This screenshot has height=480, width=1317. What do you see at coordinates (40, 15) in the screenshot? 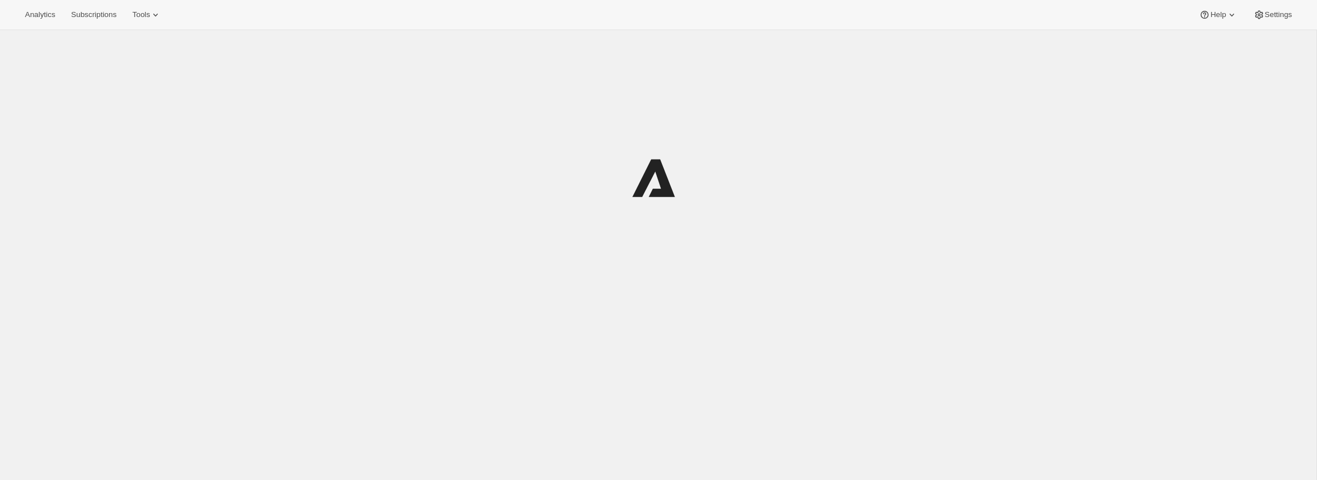
I see `span: Analytics` at bounding box center [40, 15].